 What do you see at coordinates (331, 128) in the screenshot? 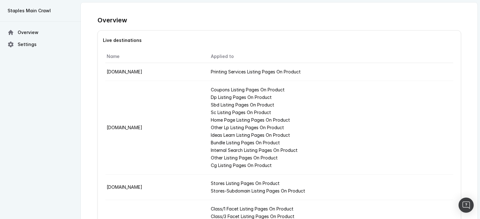
I see `div: Other Lp Listing Pages On Product` at bounding box center [331, 128].